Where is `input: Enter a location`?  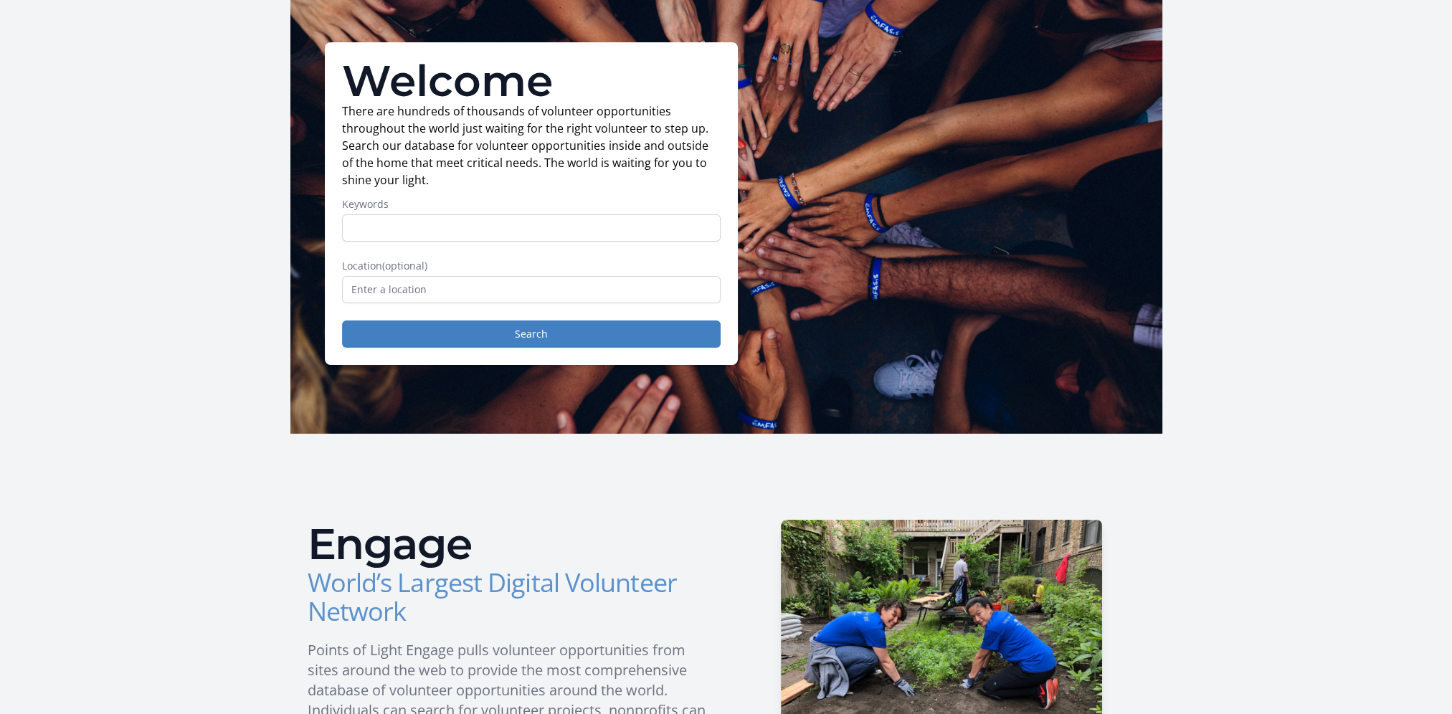
input: Enter a location is located at coordinates (531, 290).